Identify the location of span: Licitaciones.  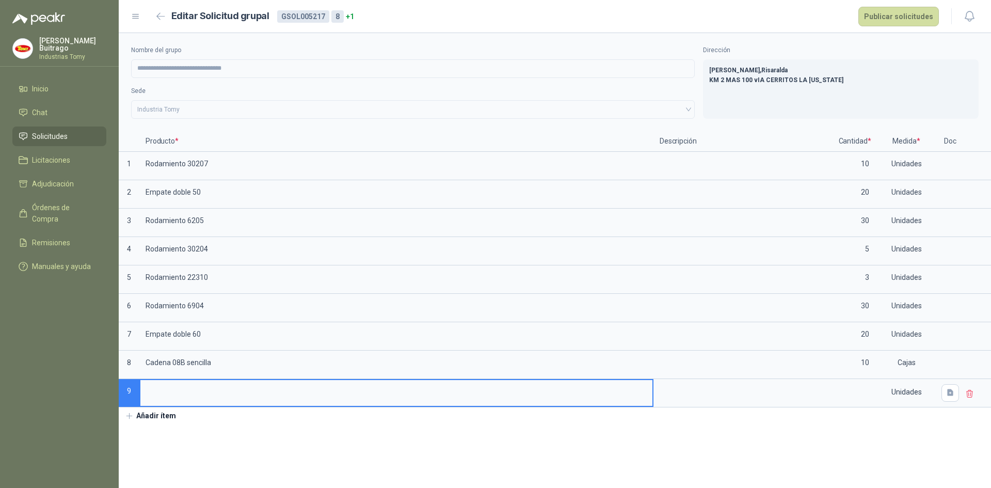
(51, 160).